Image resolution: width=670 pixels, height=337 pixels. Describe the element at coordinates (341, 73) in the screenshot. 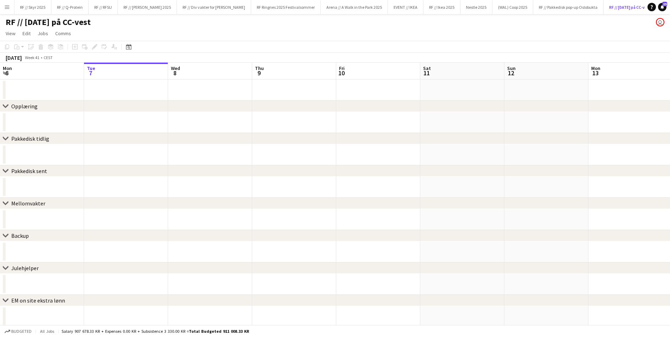

I see `span: 10` at that location.